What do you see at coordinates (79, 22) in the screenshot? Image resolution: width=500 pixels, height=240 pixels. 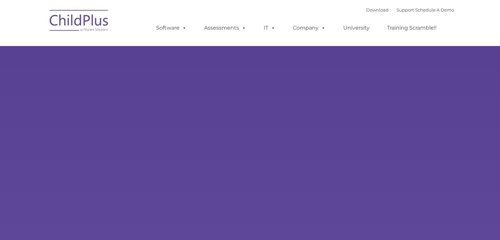 I see `img: ChildPlus by Procare Solutions` at bounding box center [79, 22].